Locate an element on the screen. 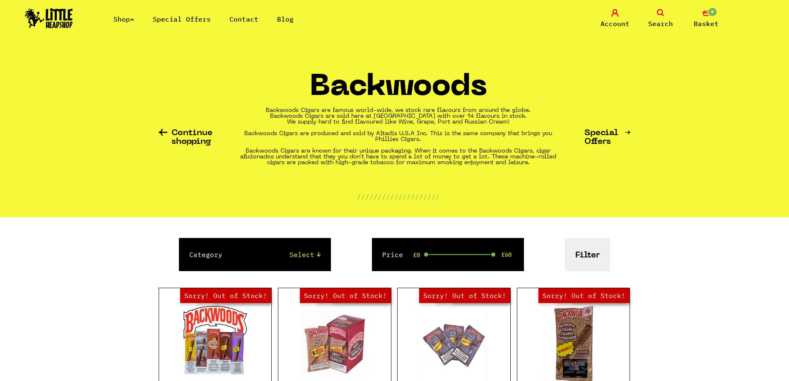 Image resolution: width=789 pixels, height=381 pixels. a: Search is located at coordinates (661, 19).